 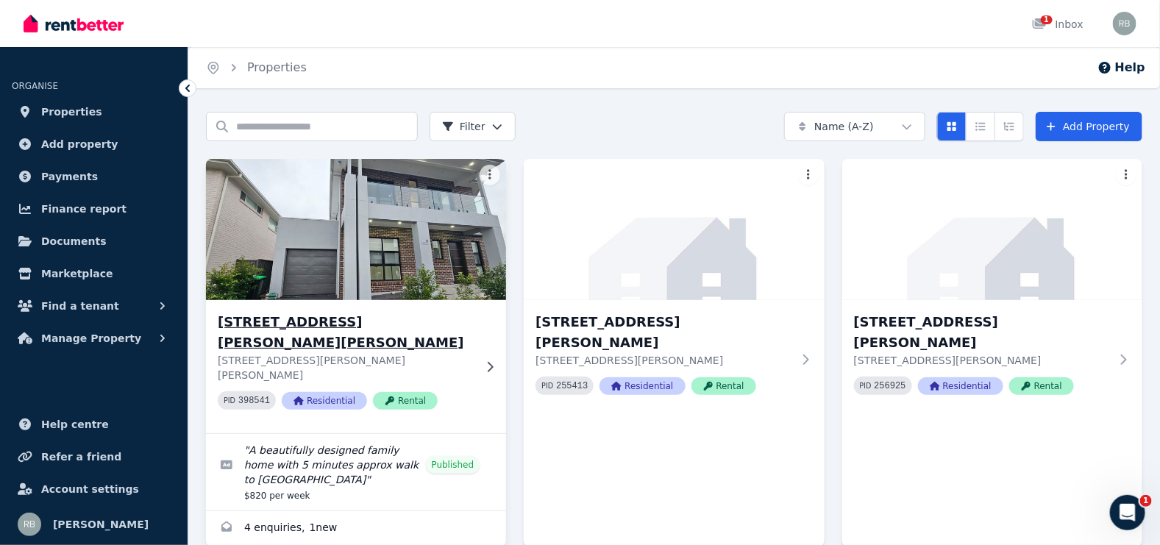 I want to click on button: Compact list view, so click(x=981, y=127).